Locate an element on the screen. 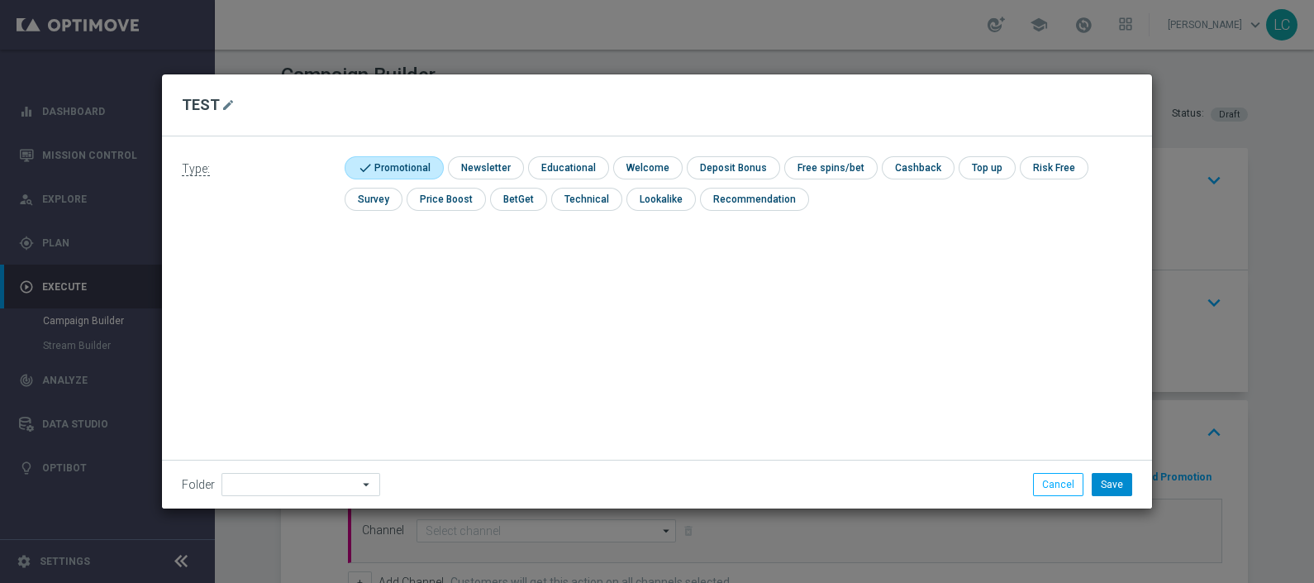 Image resolution: width=1314 pixels, height=583 pixels. label: Folder is located at coordinates (198, 484).